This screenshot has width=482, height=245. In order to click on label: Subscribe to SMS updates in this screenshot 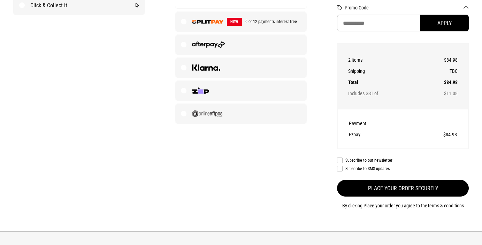, I will do `click(403, 169)`.